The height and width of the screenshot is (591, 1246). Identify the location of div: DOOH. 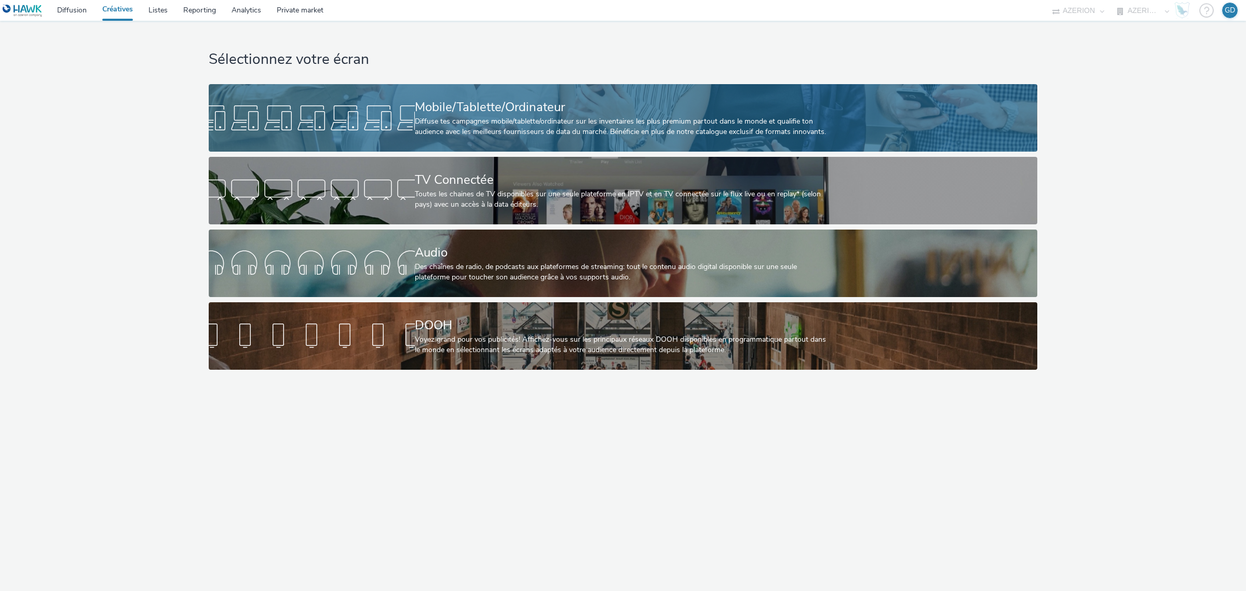
(621, 325).